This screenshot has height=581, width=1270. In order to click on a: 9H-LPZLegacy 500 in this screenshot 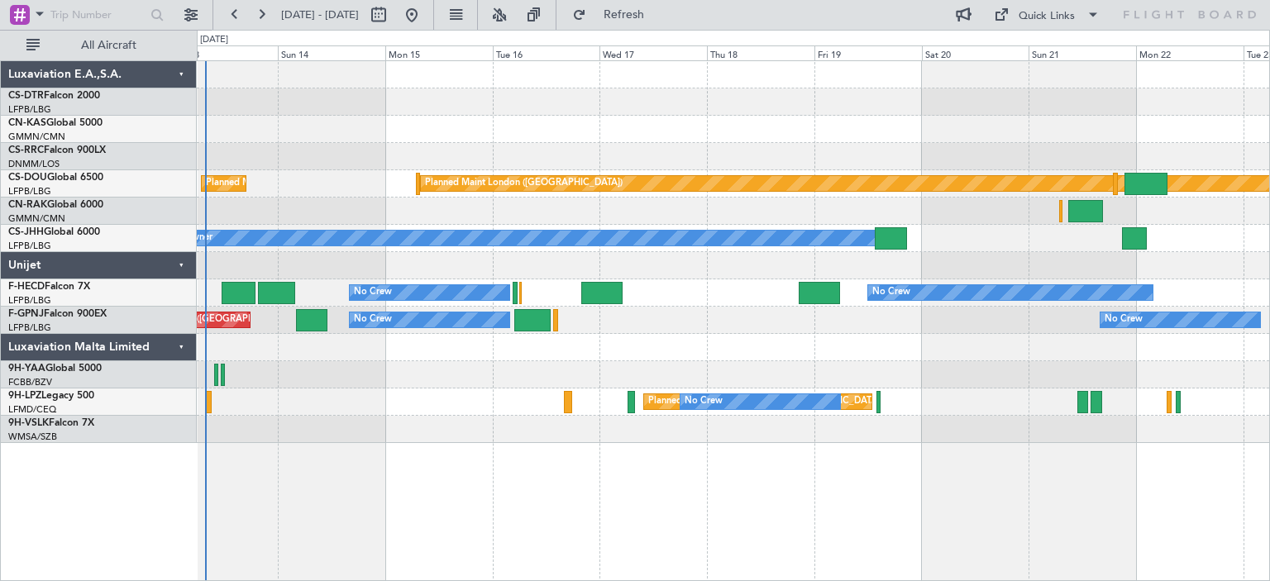, I will do `click(51, 396)`.